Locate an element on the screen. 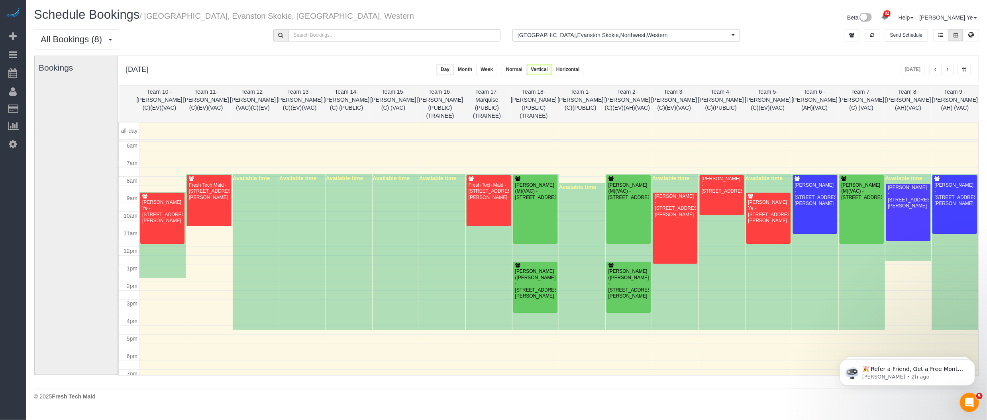 This screenshot has height=420, width=987. span: 12pm is located at coordinates (130, 251).